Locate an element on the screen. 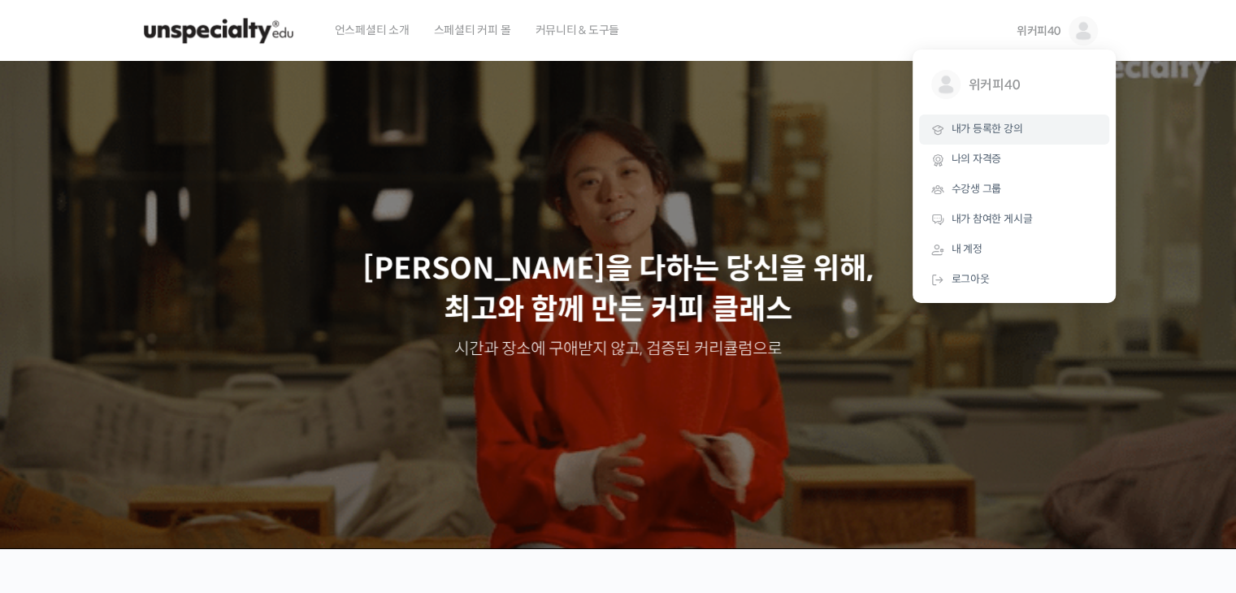 The image size is (1236, 593). a: 대화 is located at coordinates (158, 479).